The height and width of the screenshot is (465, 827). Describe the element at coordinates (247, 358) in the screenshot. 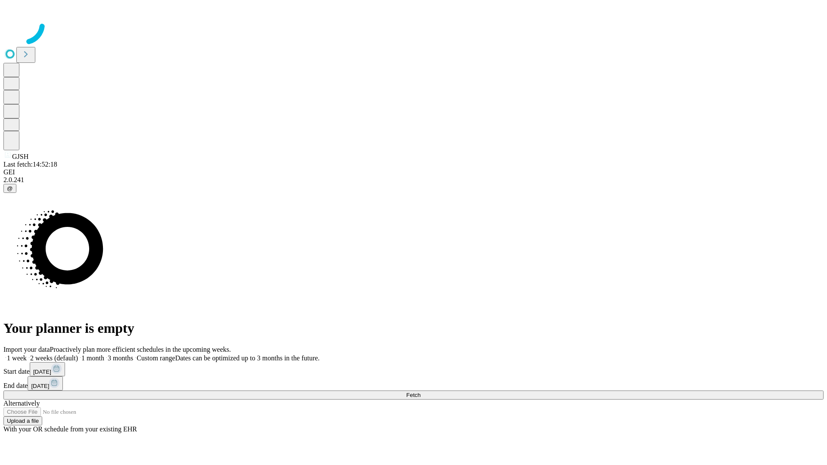

I see `span: Dates can be optimized up to 3 months in the future.` at that location.